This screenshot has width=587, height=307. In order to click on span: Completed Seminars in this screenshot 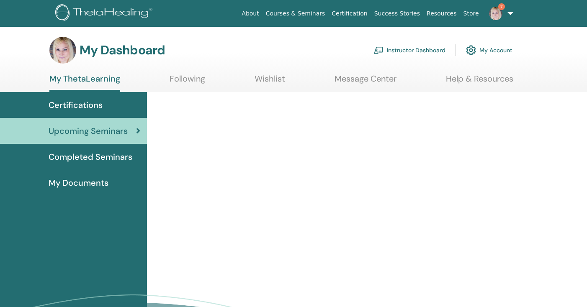, I will do `click(90, 157)`.